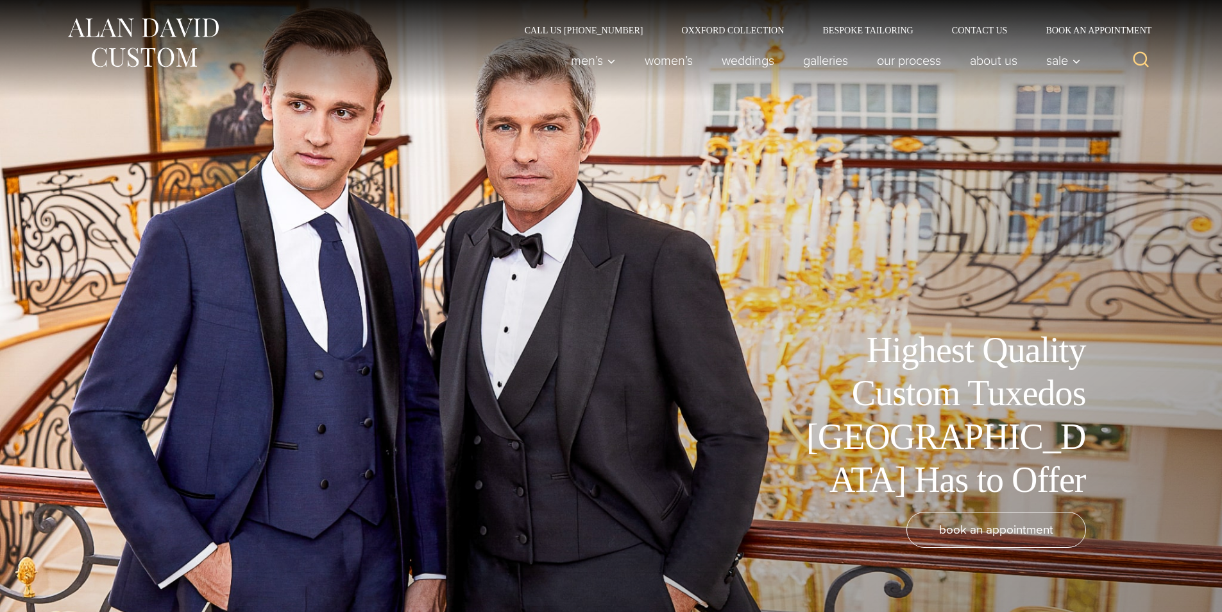  What do you see at coordinates (831, 30) in the screenshot?
I see `nav: Secondary Navigation` at bounding box center [831, 30].